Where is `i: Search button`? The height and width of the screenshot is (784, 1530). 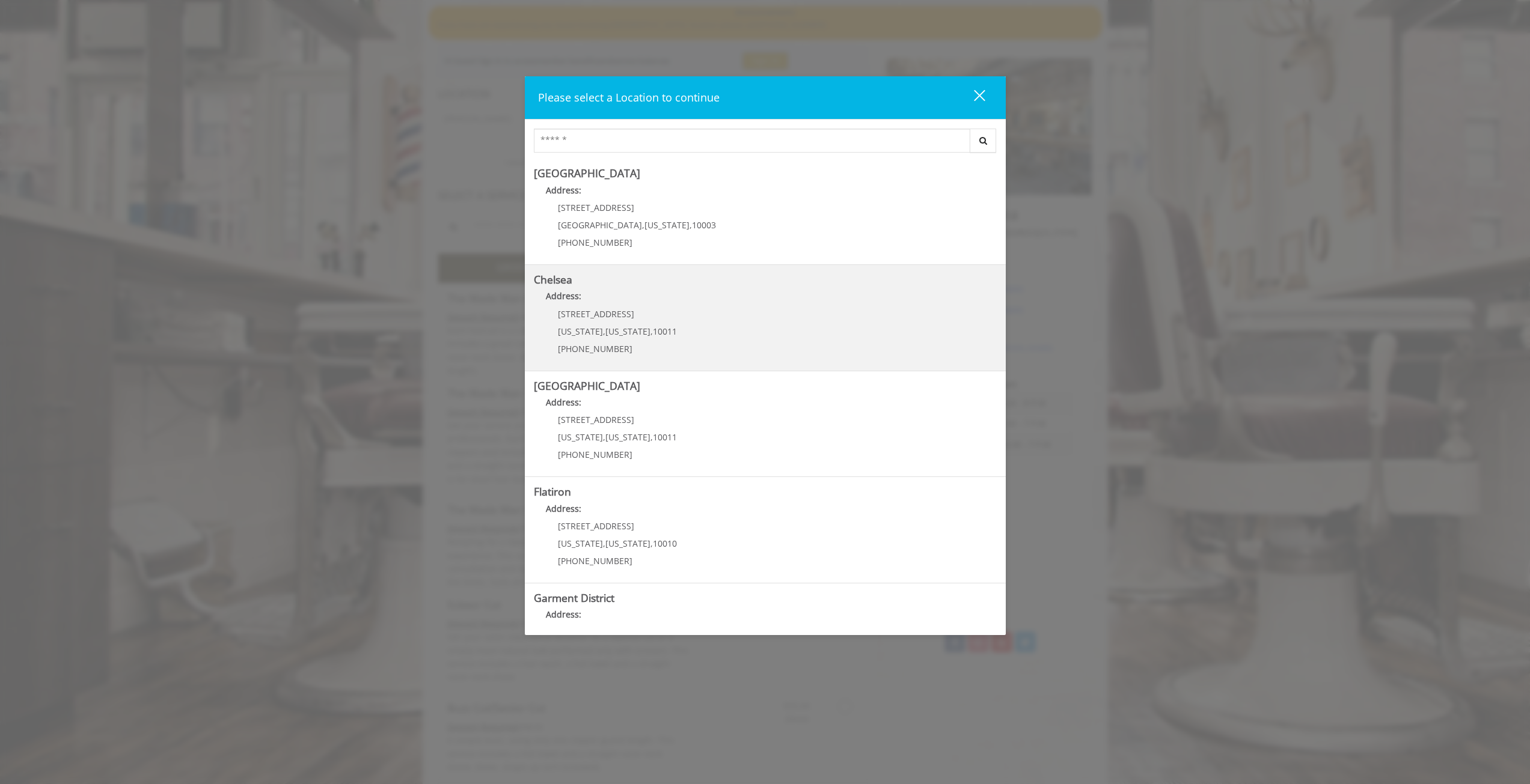 i: Search button is located at coordinates (983, 141).